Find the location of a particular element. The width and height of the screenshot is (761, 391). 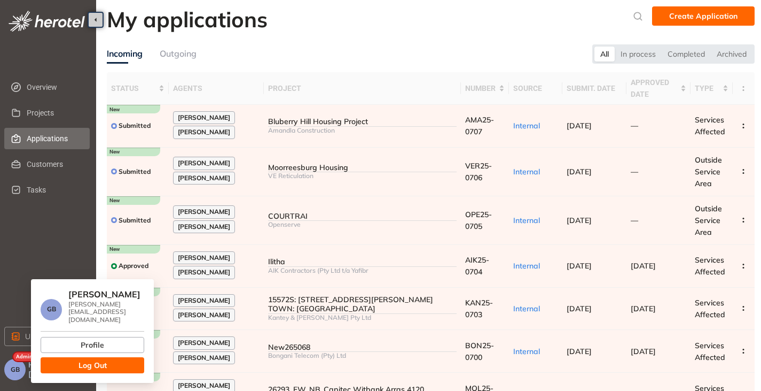

div: Completed is located at coordinates (687, 54).